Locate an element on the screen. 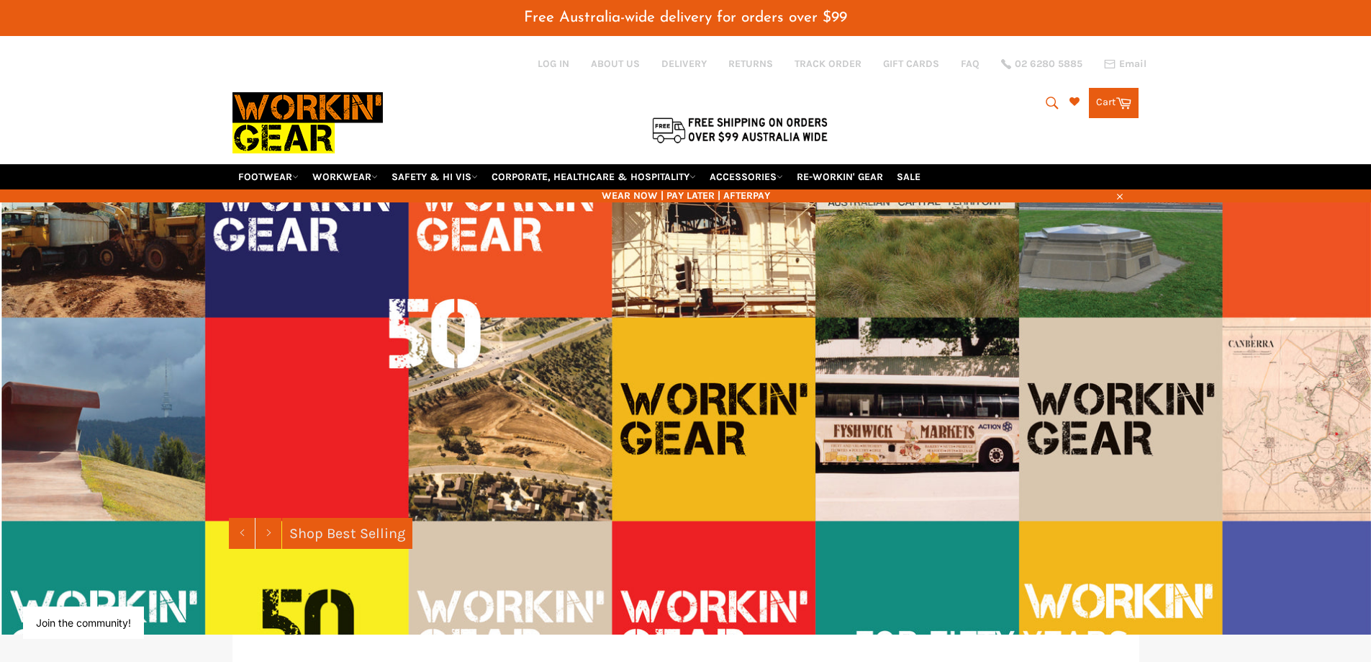  span: WEAR NOW | PAY LATER | AFTERPAY is located at coordinates (686, 195).